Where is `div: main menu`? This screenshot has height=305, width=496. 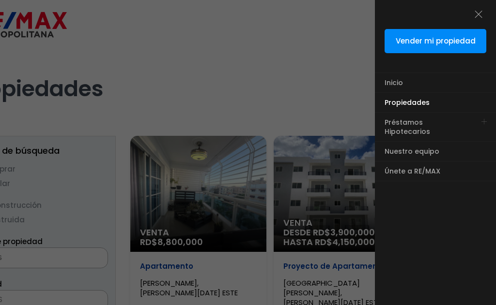
div: main menu is located at coordinates (435, 127).